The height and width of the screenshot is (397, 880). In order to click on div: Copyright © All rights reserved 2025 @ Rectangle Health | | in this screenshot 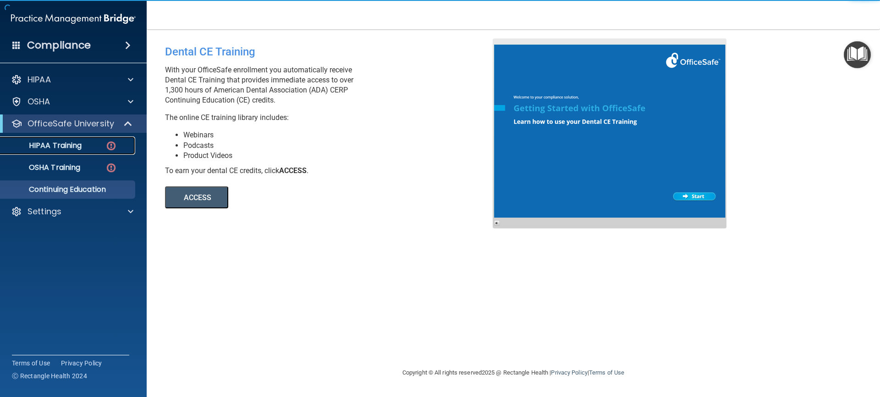, I will do `click(513, 373)`.